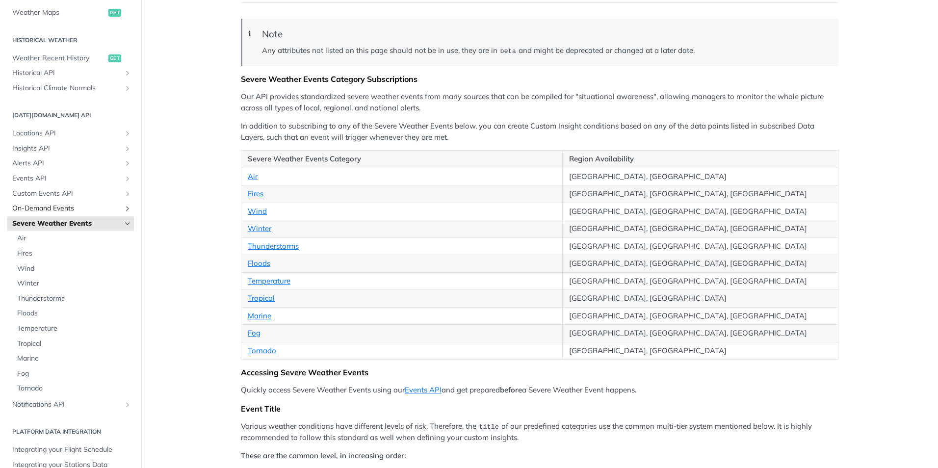 Image resolution: width=938 pixels, height=468 pixels. I want to click on span: Fires, so click(74, 254).